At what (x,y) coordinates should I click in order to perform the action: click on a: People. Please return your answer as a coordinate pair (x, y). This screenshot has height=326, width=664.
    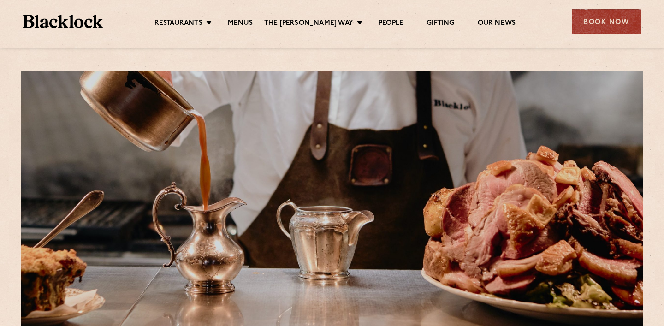
    Looking at the image, I should click on (391, 24).